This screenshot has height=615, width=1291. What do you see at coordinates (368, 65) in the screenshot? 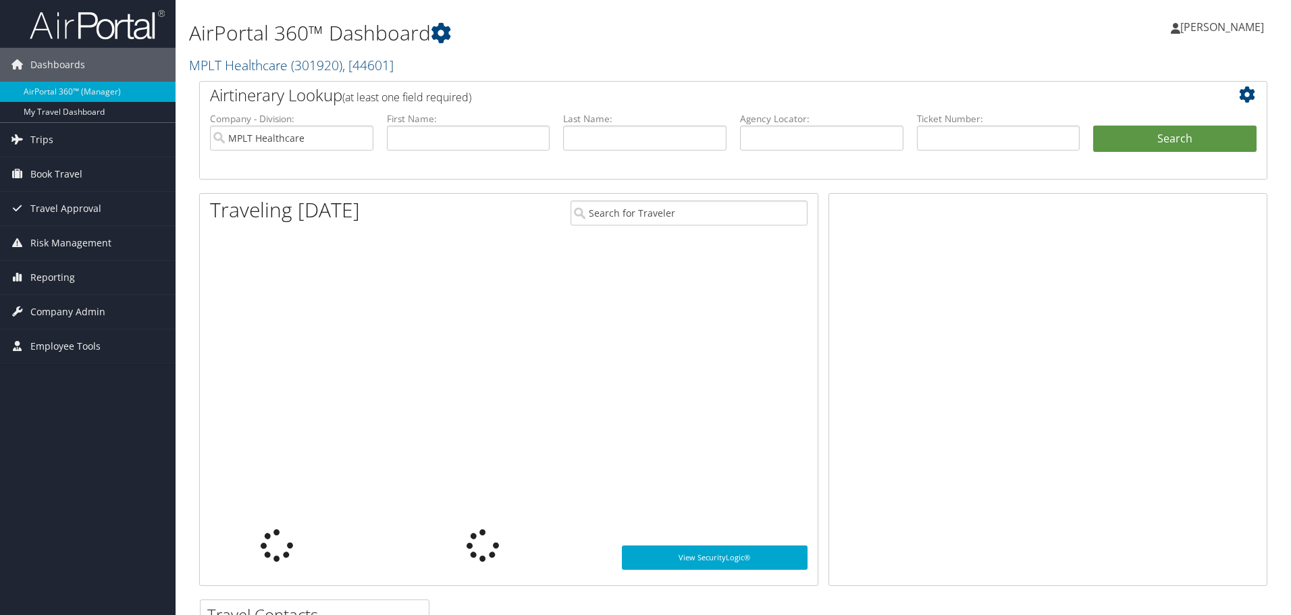
I see `span: , [ 44601 ]` at bounding box center [368, 65].